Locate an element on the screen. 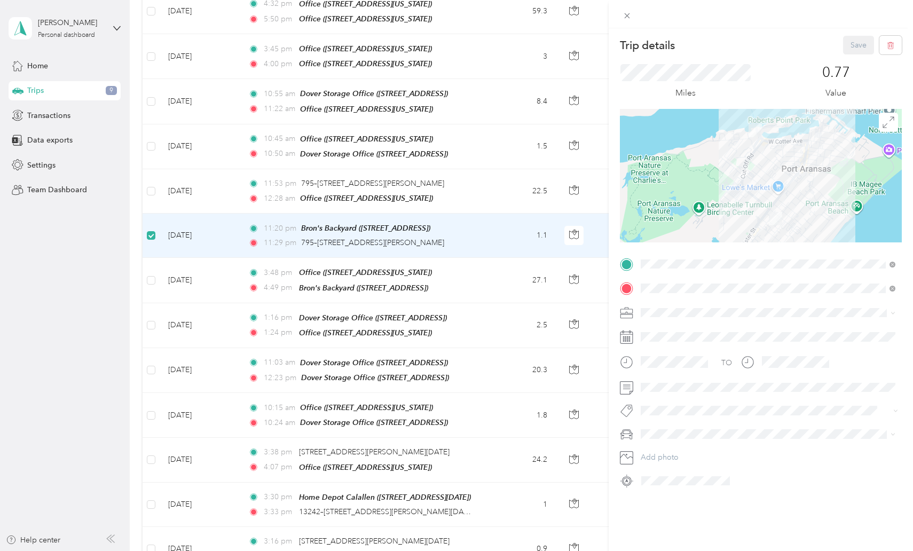 The height and width of the screenshot is (551, 913). p: Miles is located at coordinates (686, 93).